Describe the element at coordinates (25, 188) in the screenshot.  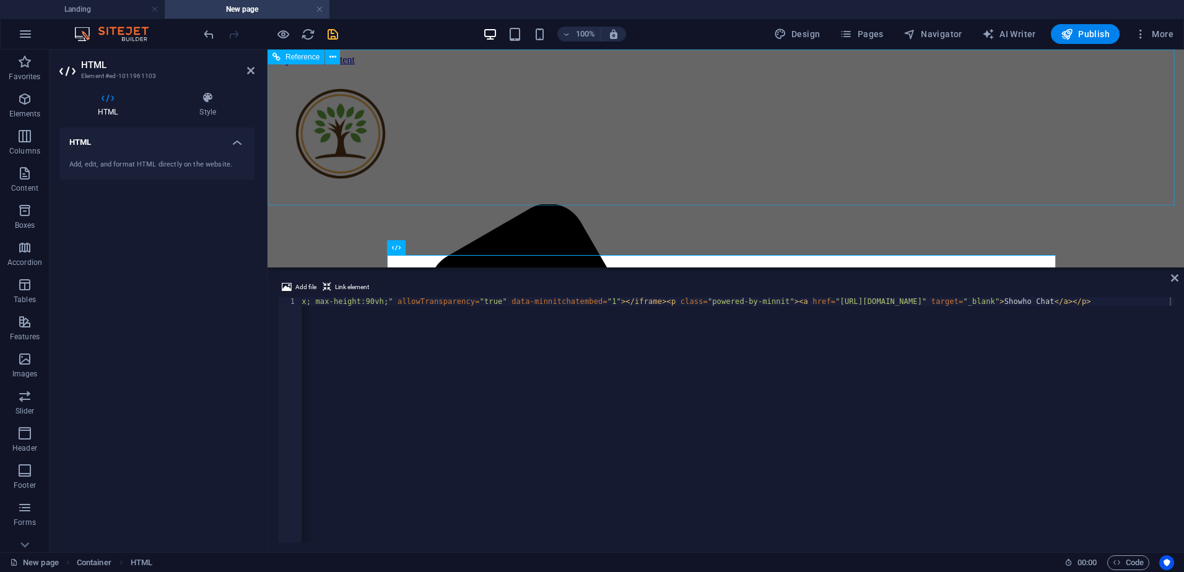
I see `p: Content` at that location.